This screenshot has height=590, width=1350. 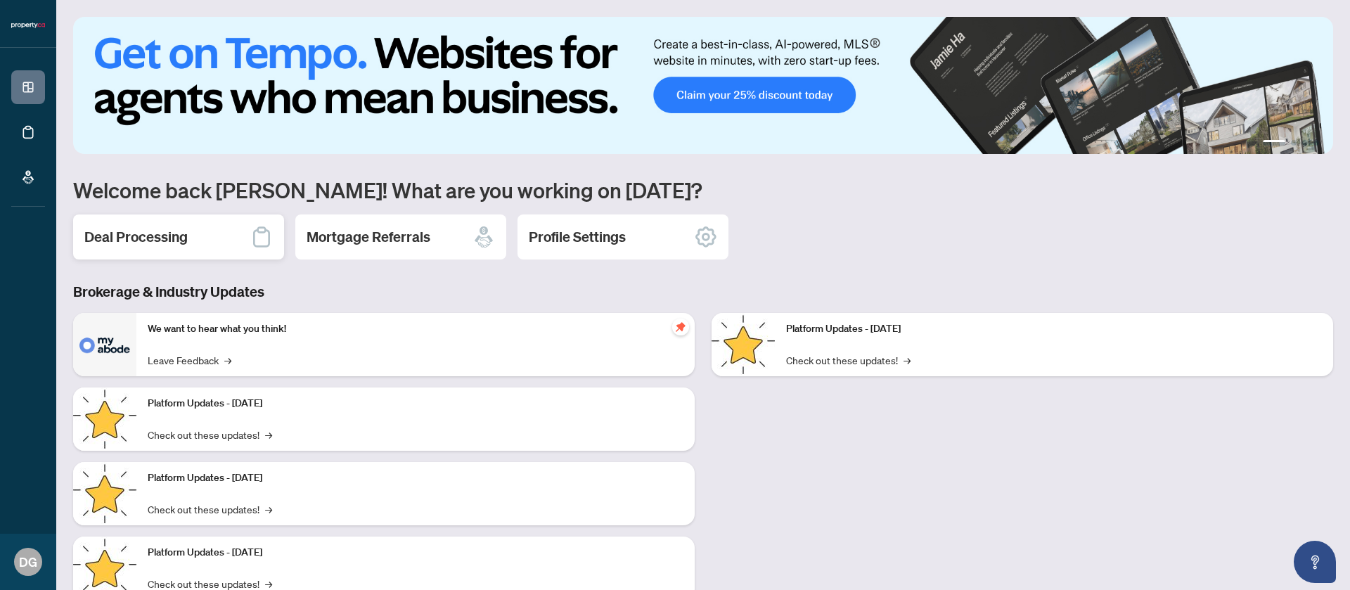 I want to click on a: Leave Feedback→, so click(x=189, y=360).